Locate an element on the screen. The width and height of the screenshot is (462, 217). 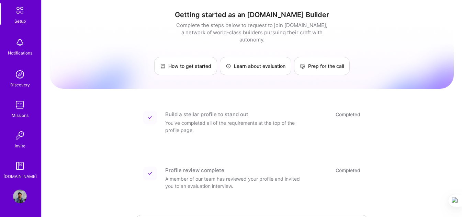
div: Missions is located at coordinates (20, 115).